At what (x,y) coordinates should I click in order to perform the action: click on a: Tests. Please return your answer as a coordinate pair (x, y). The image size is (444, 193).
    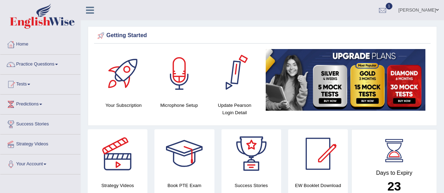
    Looking at the image, I should click on (40, 83).